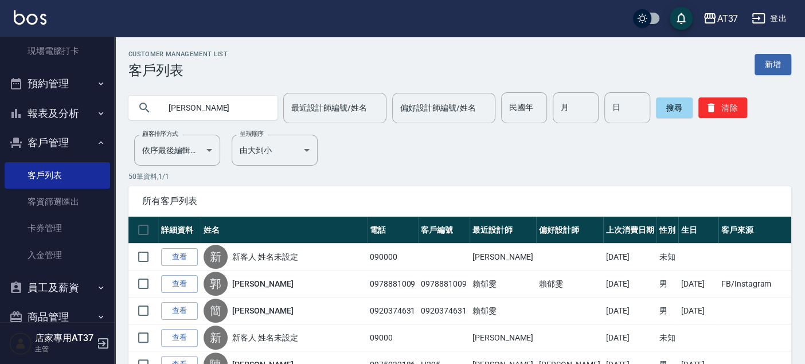 The image size is (805, 364). What do you see at coordinates (57, 175) in the screenshot?
I see `a: 客戶列表` at bounding box center [57, 175].